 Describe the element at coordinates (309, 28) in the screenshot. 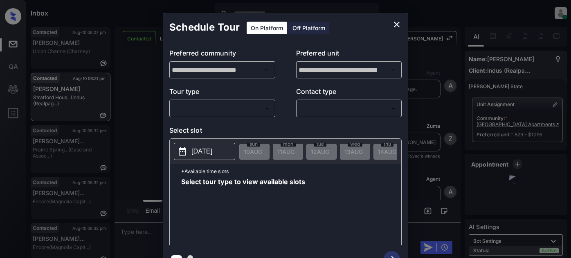

I see `div: Off Platform` at that location.